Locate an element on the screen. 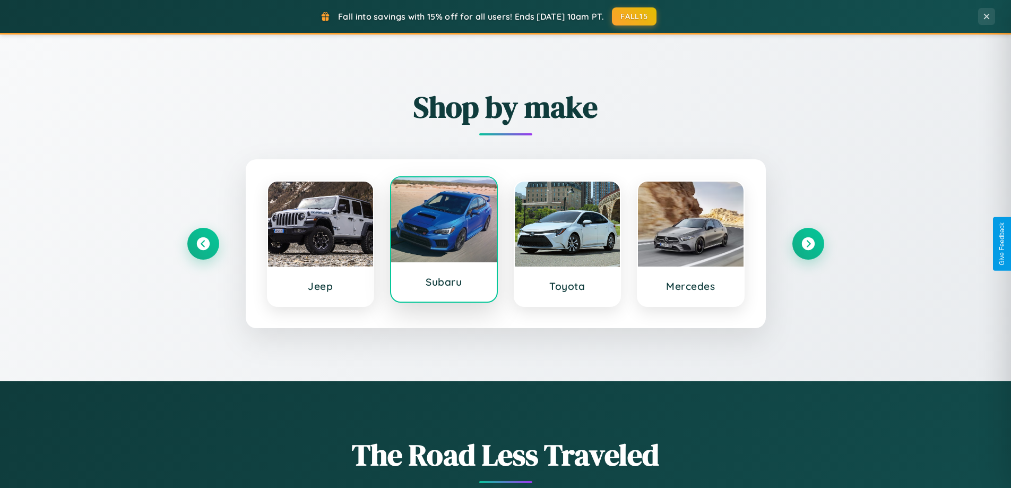 The image size is (1011, 488). div: Give Feedback is located at coordinates (1002, 244).